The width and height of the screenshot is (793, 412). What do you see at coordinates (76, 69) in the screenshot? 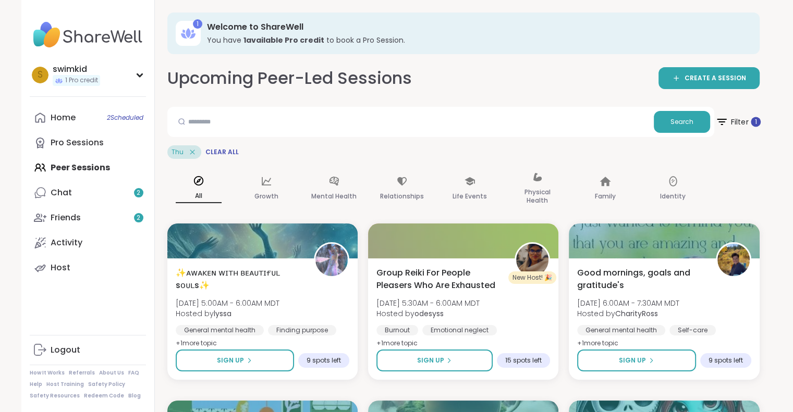
I see `div: swimkid` at bounding box center [76, 69].